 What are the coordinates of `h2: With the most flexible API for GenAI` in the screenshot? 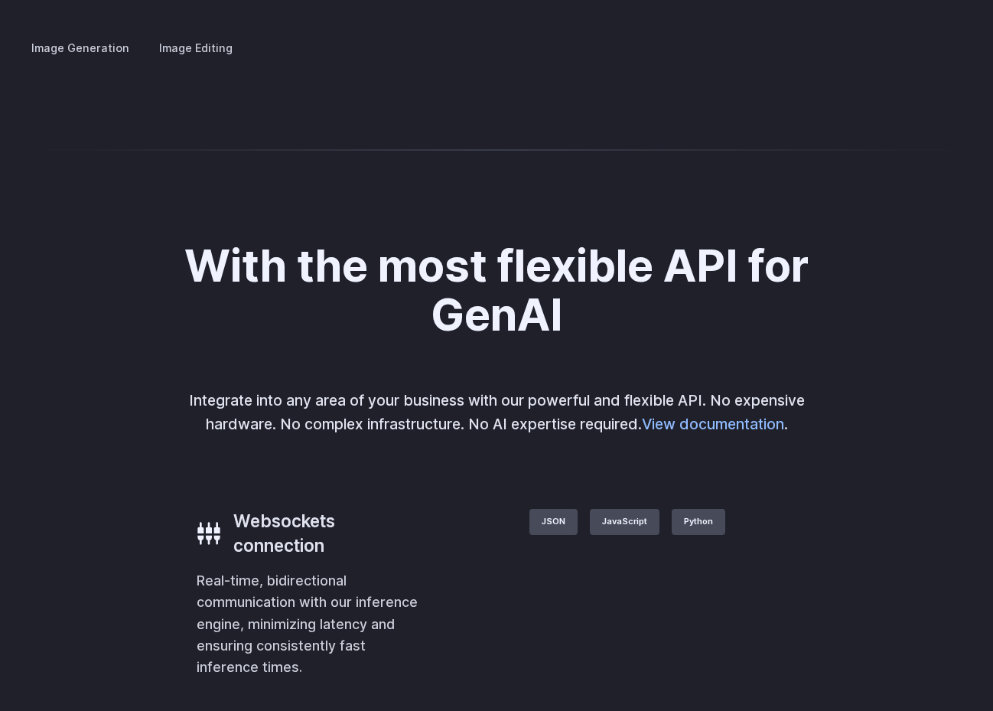 It's located at (497, 290).